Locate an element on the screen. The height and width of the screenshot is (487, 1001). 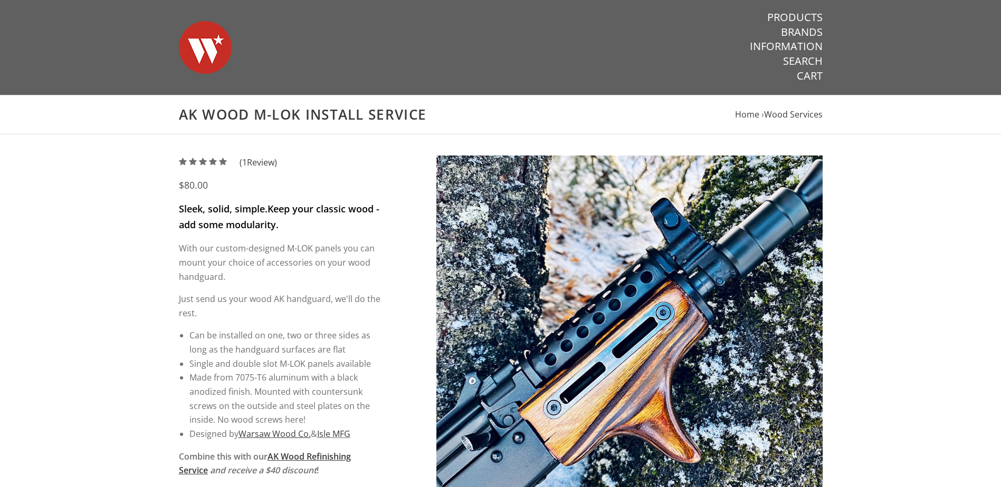
a: Products is located at coordinates (795, 17).